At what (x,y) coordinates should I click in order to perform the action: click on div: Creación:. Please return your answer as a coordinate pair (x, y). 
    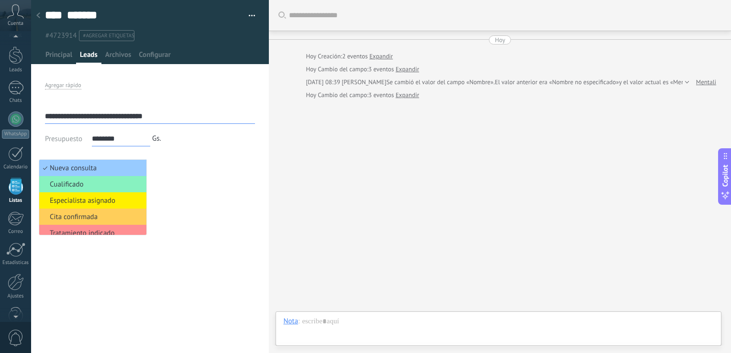
    Looking at the image, I should click on (349, 56).